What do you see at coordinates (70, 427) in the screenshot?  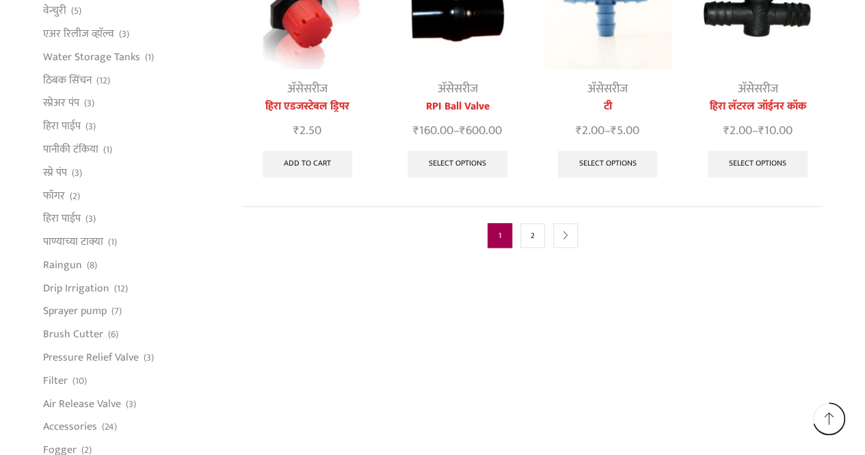 I see `a: Accessories` at bounding box center [70, 427].